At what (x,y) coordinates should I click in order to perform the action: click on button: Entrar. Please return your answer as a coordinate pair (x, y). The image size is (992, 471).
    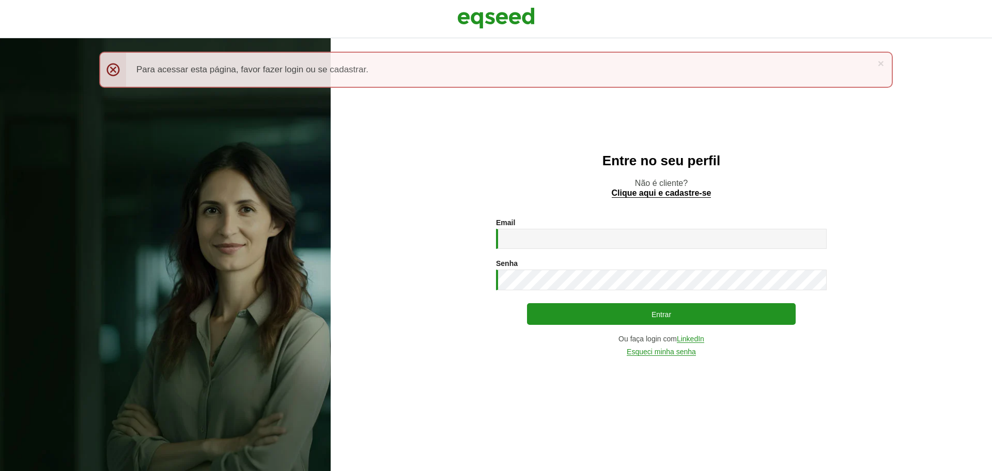
    Looking at the image, I should click on (662, 314).